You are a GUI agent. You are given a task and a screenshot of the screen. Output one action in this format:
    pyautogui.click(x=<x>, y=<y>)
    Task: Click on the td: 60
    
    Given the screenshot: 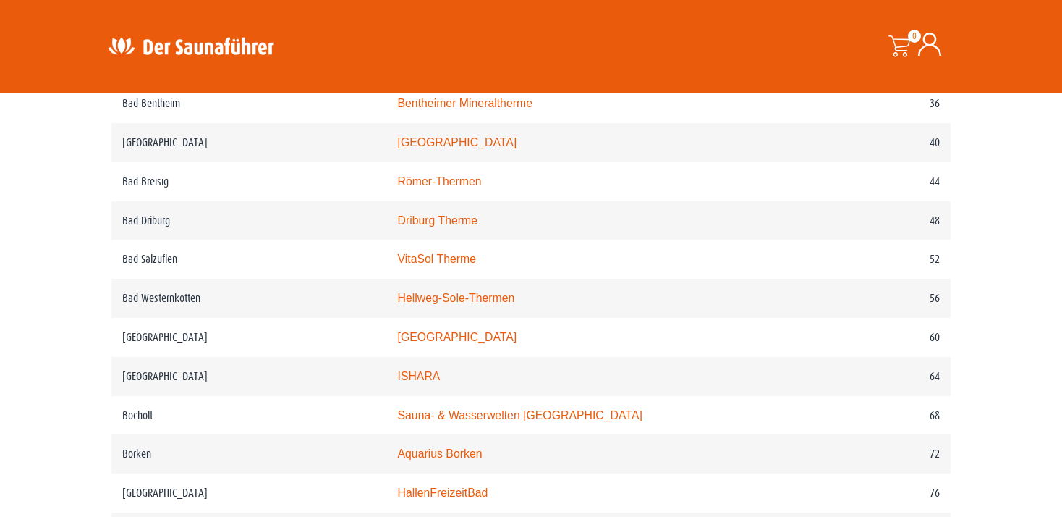 What is the action you would take?
    pyautogui.click(x=876, y=337)
    